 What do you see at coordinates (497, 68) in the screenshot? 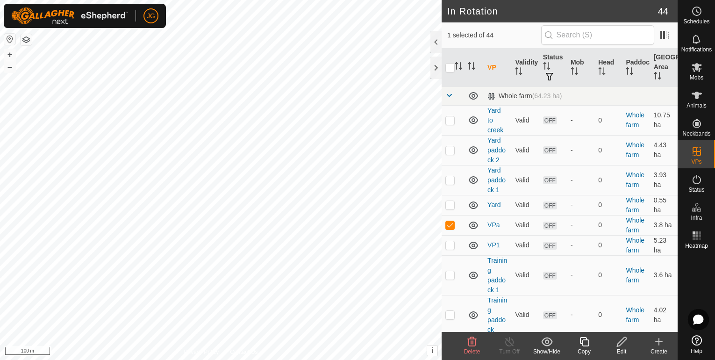
I see `th: VP` at bounding box center [497, 68].